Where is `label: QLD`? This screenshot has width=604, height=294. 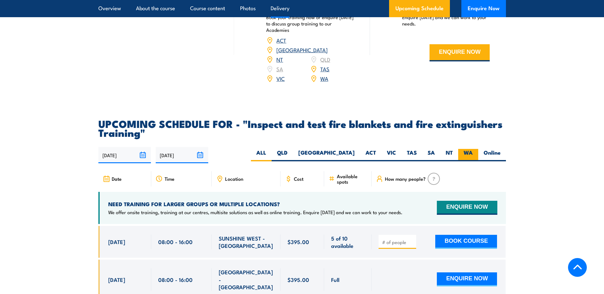 label: QLD is located at coordinates (282, 155).